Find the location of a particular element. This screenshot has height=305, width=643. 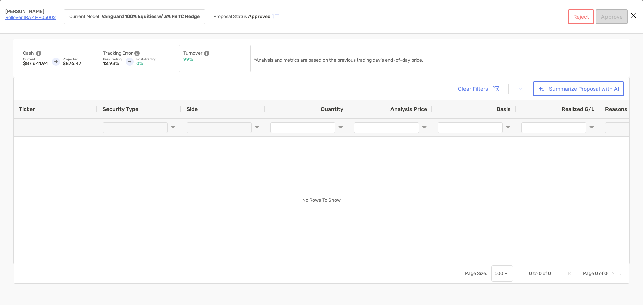

p: Turnover is located at coordinates (193, 53).